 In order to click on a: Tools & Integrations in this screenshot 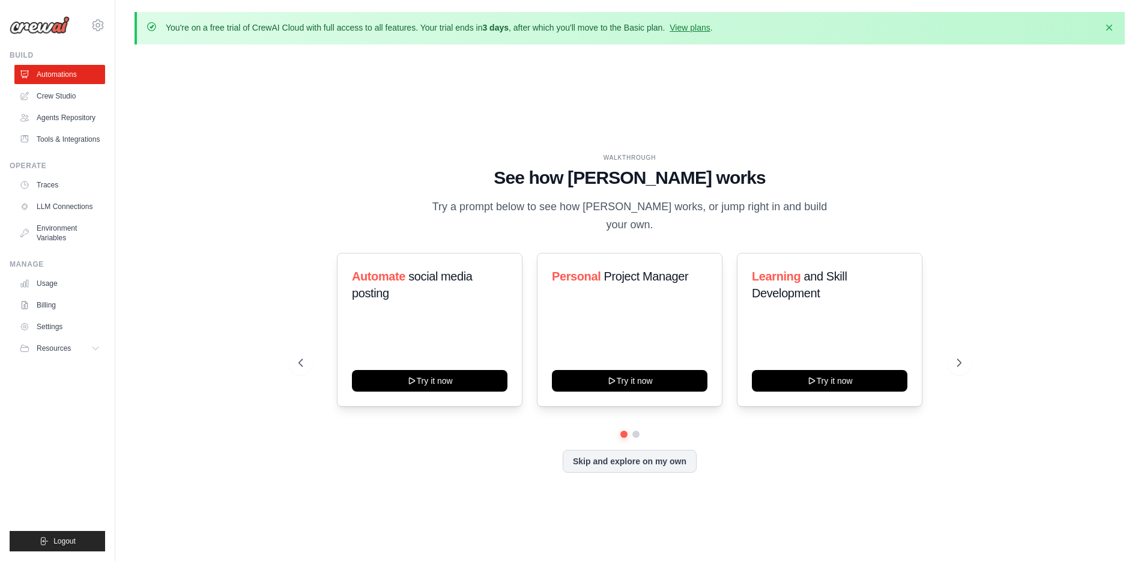, I will do `click(59, 139)`.